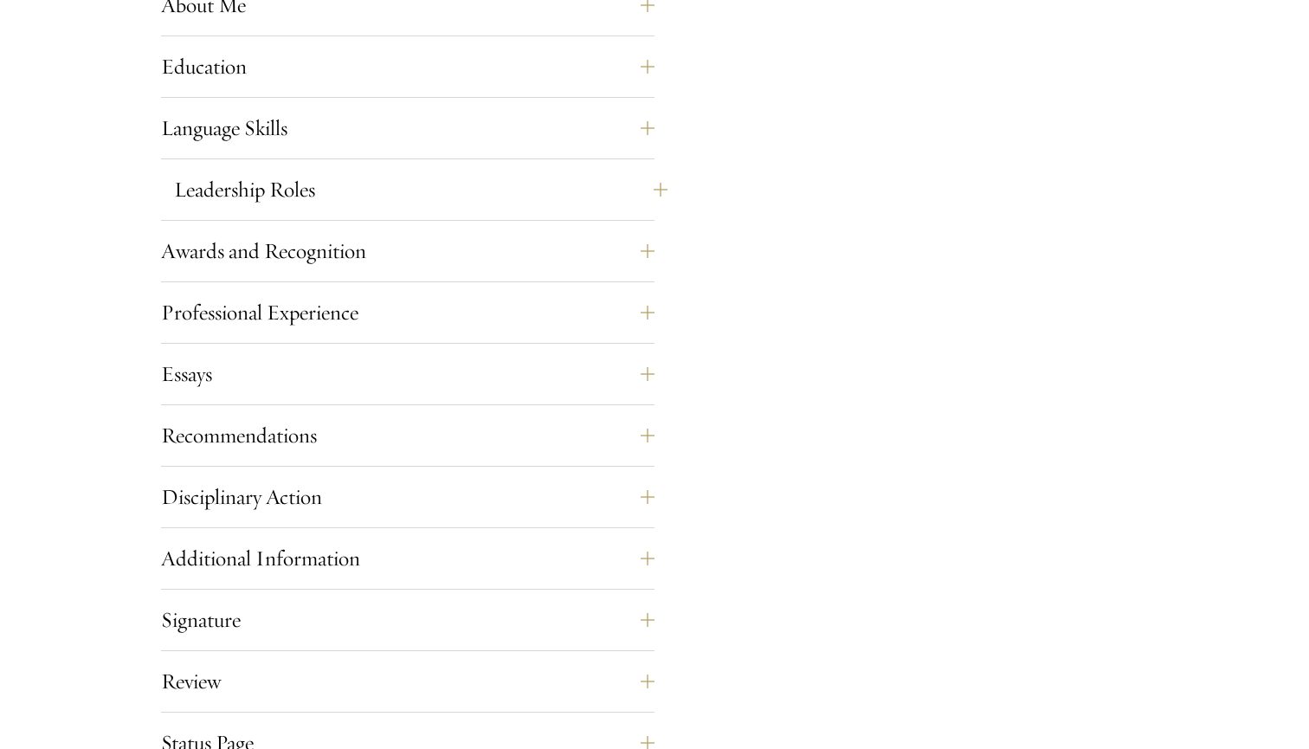 This screenshot has width=1309, height=749. What do you see at coordinates (408, 251) in the screenshot?
I see `button: Awards and Recognition` at bounding box center [408, 251].